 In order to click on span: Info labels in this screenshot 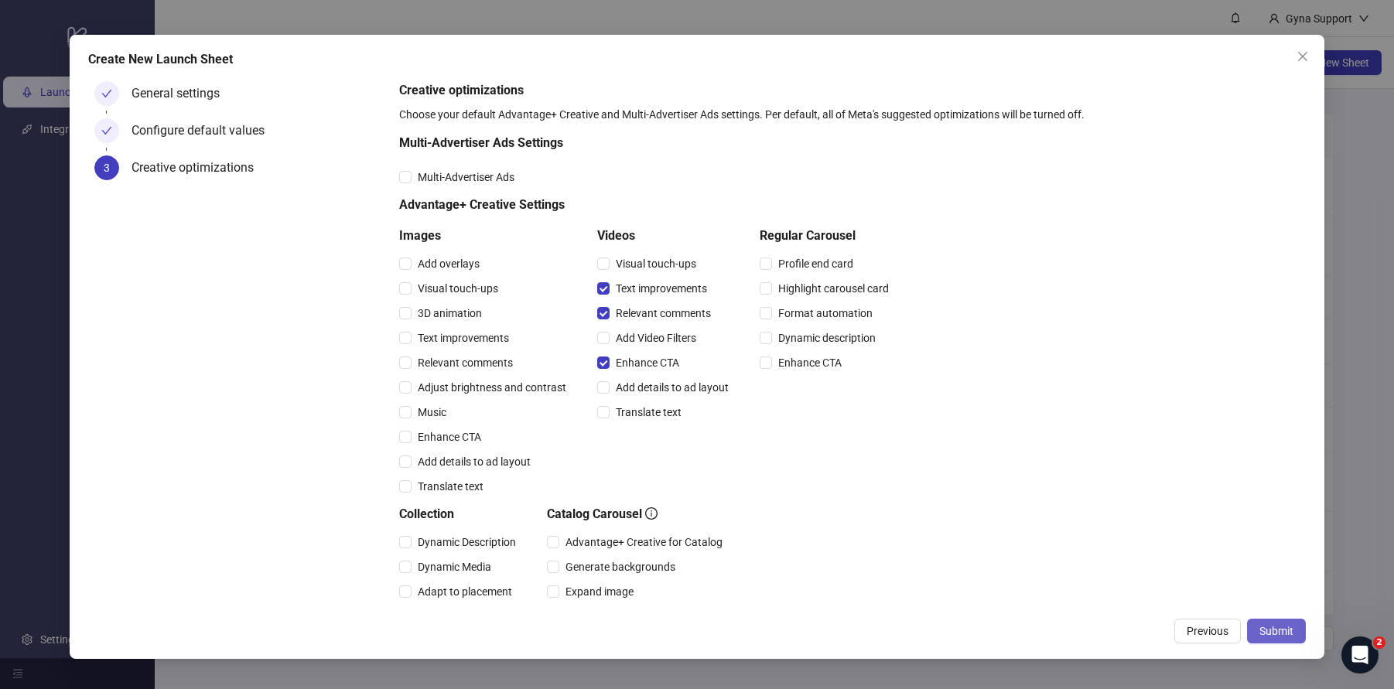, I will do `click(590, 616)`.